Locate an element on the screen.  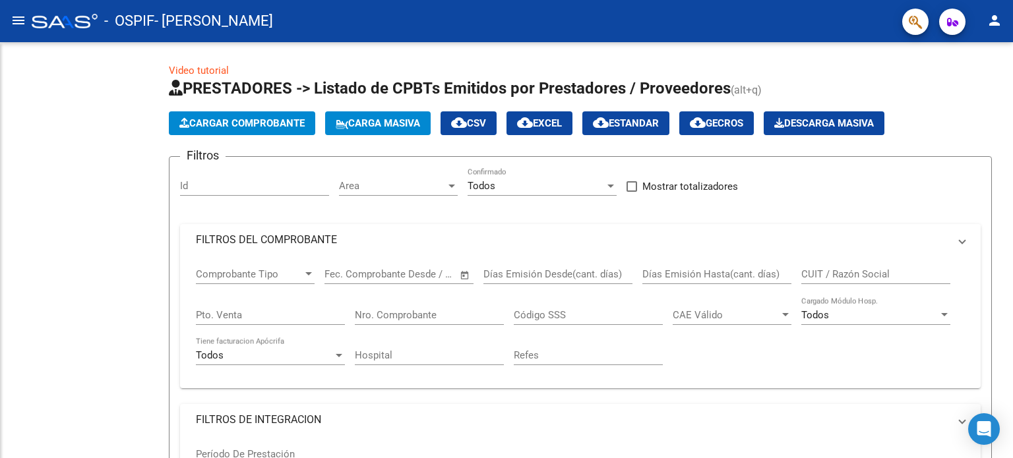
div: FILTROS DEL COMPROBANTE is located at coordinates (580, 322).